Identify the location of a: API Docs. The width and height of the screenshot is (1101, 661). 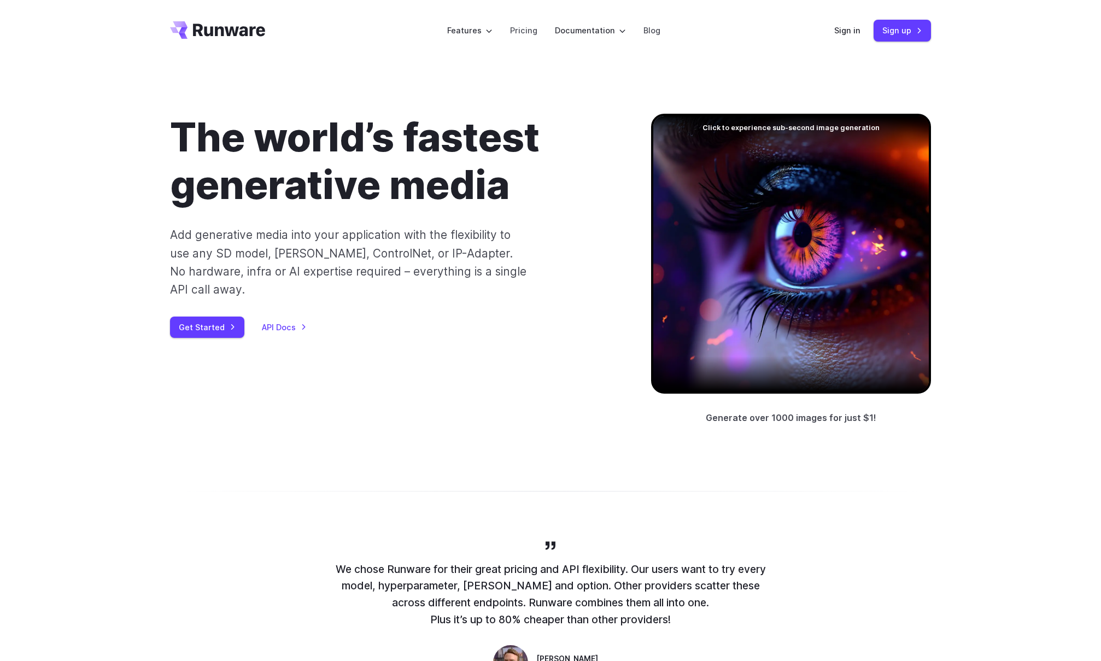
(284, 327).